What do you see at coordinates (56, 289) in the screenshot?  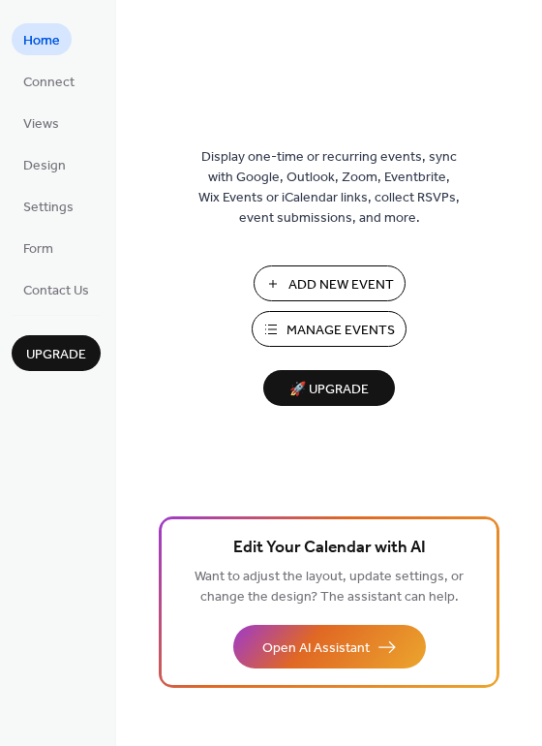 I see `a: Contact Us` at bounding box center [56, 289].